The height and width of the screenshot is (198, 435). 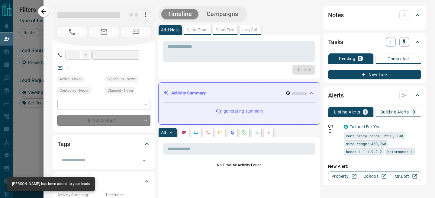 I want to click on h2: Alerts, so click(x=336, y=95).